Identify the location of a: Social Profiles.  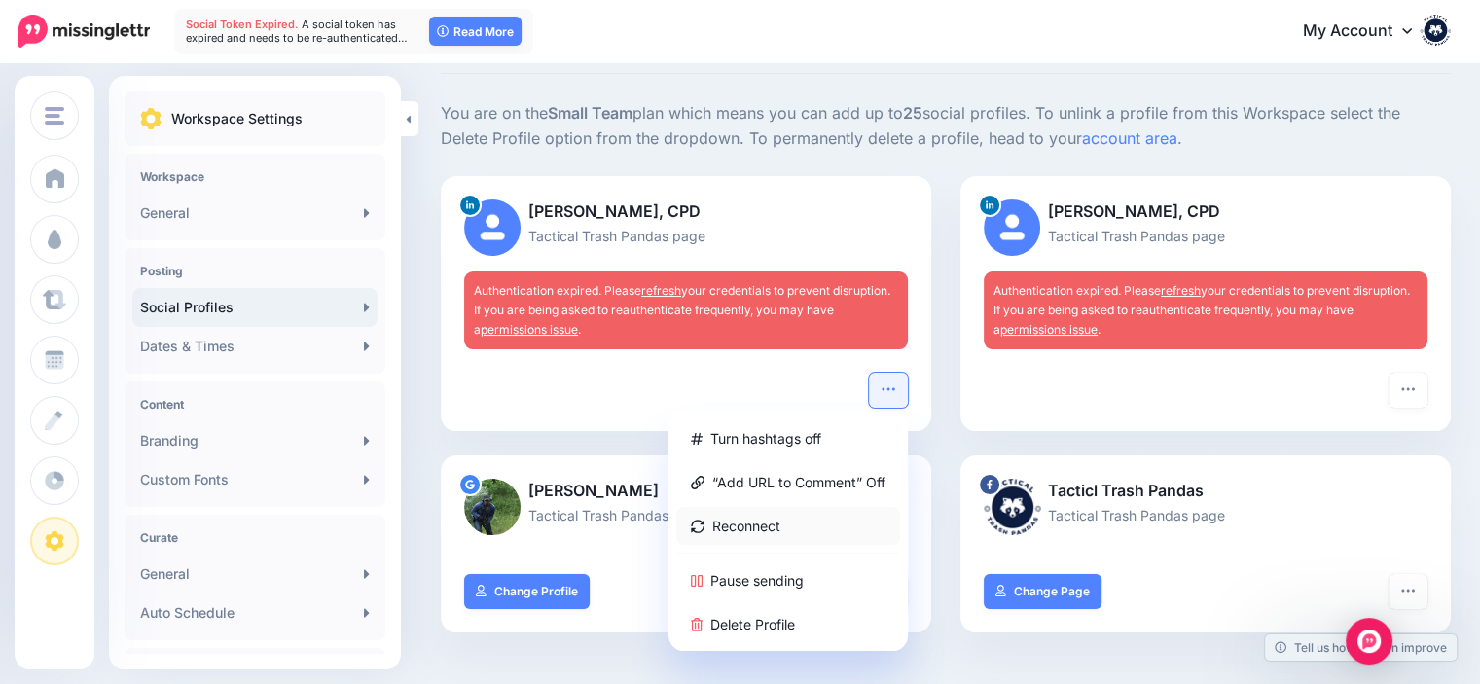
(255, 307).